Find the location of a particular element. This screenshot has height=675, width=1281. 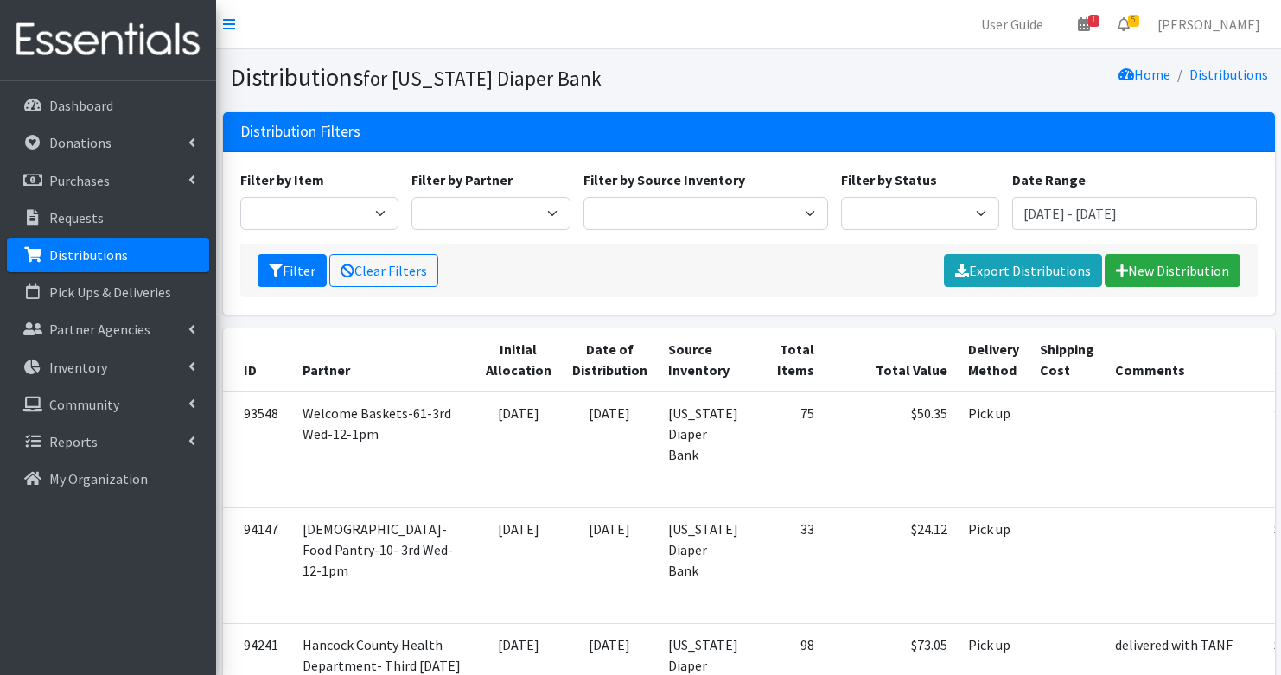

p: Dashboard is located at coordinates (81, 105).